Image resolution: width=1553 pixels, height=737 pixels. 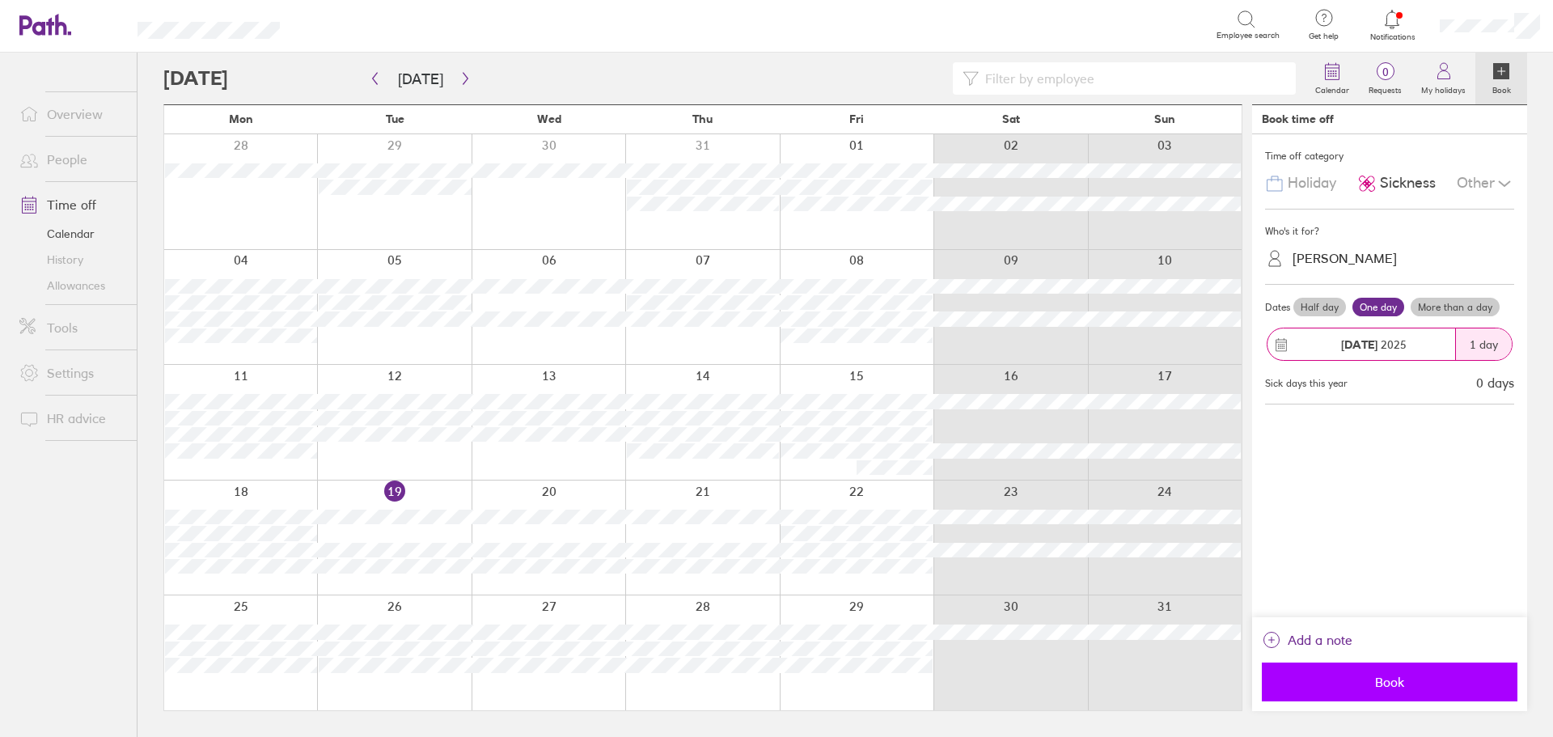 I want to click on span: Thu, so click(x=702, y=119).